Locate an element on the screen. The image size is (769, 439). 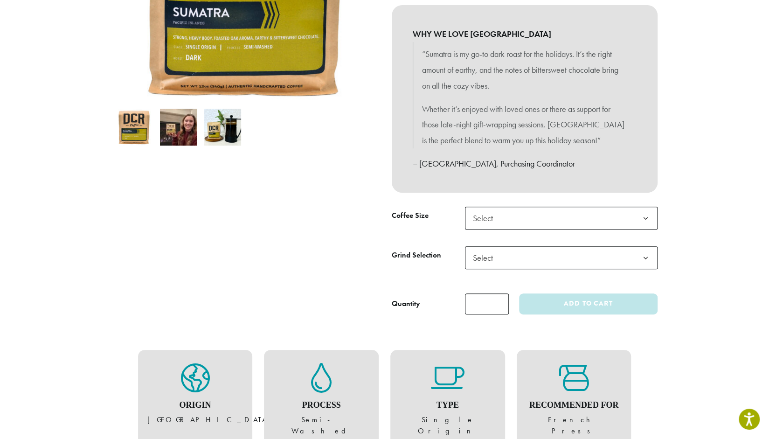
label: Coffee Size is located at coordinates (428, 215).